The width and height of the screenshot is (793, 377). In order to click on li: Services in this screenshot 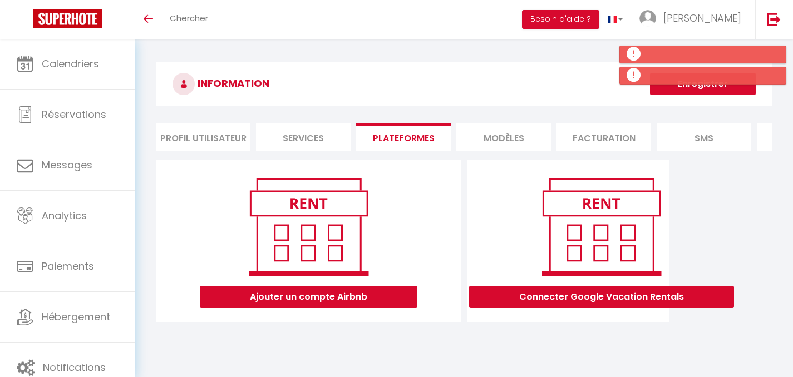, I will do `click(303, 137)`.